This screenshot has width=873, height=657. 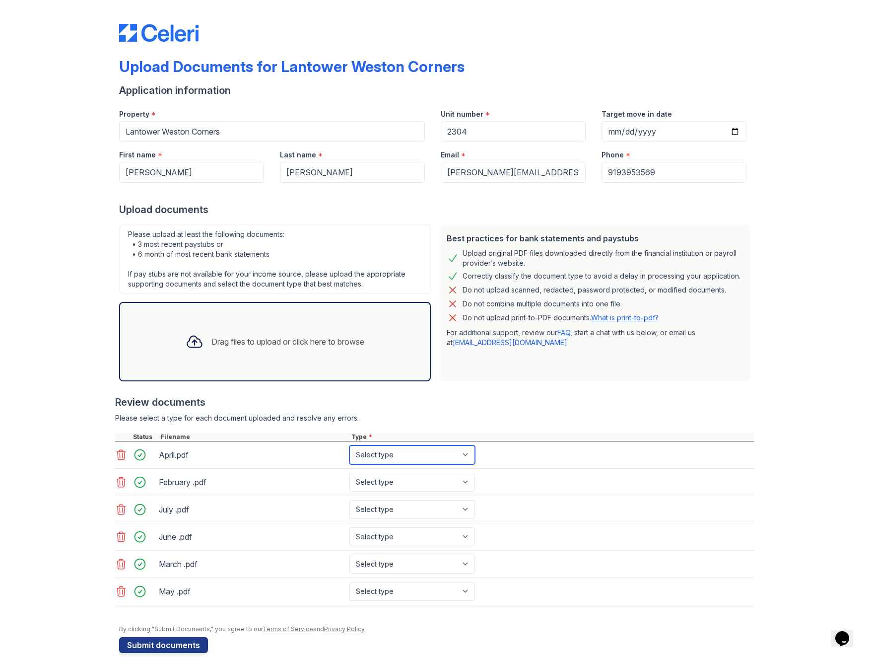 I want to click on label: Phone, so click(x=613, y=155).